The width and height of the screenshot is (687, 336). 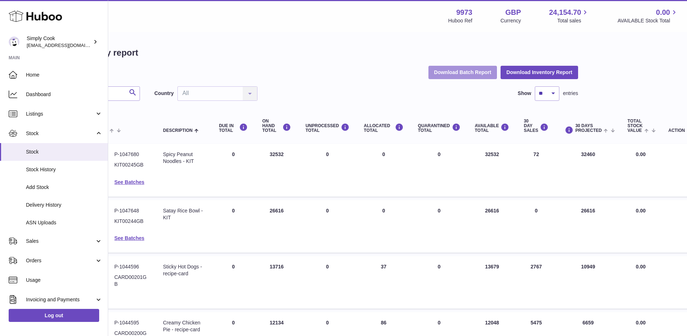 I want to click on span: ASN Uploads, so click(x=64, y=222).